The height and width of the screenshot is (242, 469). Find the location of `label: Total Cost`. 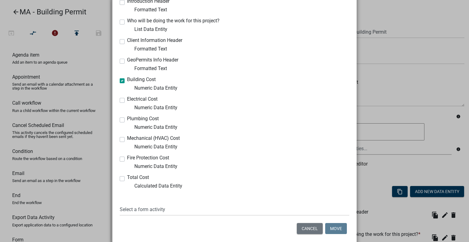

label: Total Cost is located at coordinates (138, 177).